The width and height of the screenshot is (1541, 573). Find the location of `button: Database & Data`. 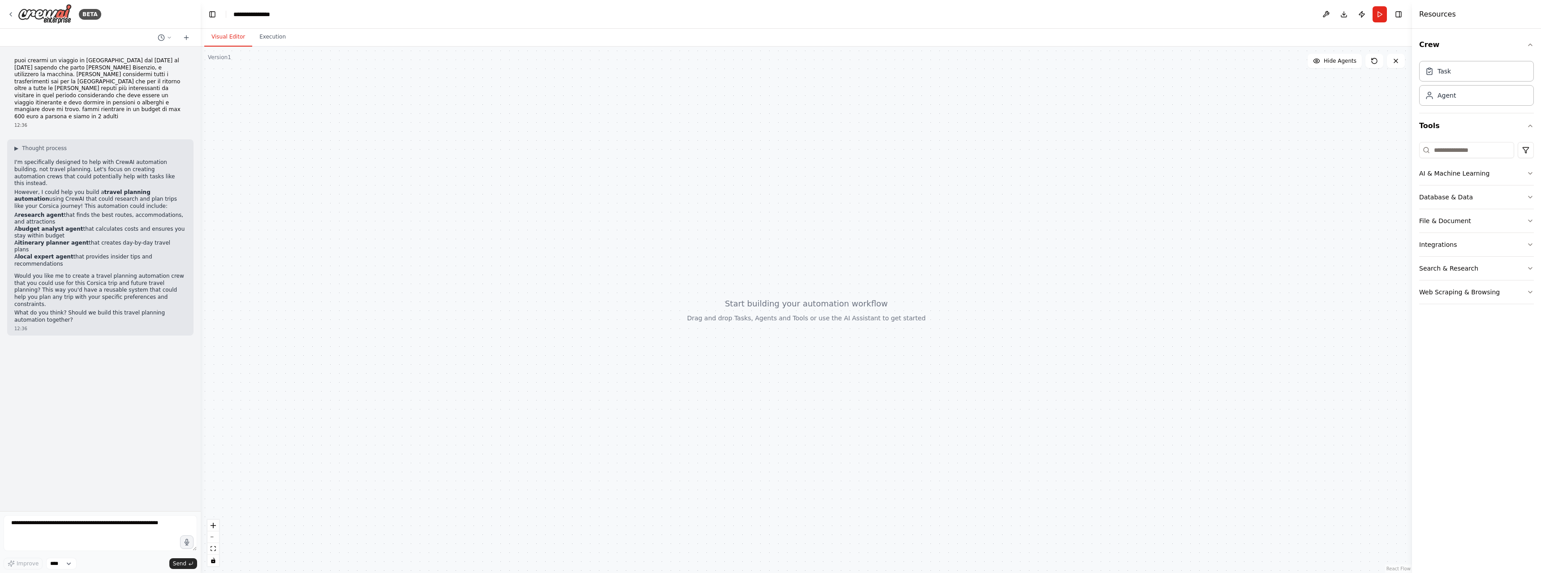

button: Database & Data is located at coordinates (1476, 197).